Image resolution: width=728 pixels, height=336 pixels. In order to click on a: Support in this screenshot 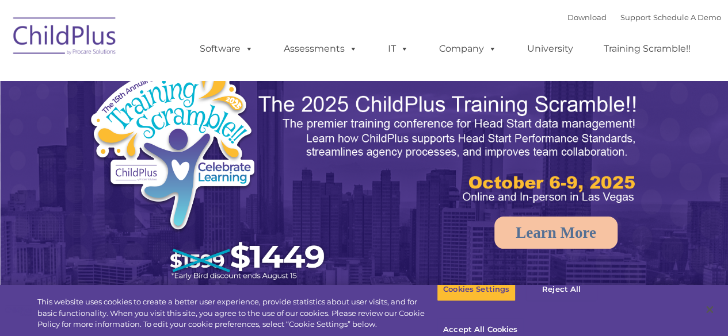, I will do `click(635, 17)`.